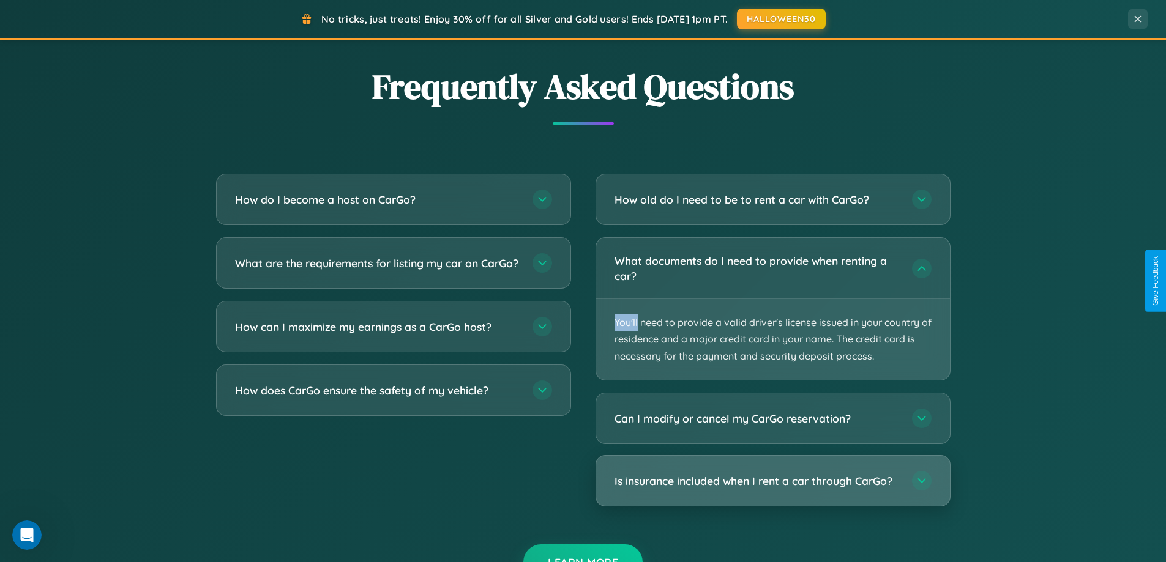  I want to click on h3: How old do I need to be to rent a car with CarGo?, so click(757, 199).